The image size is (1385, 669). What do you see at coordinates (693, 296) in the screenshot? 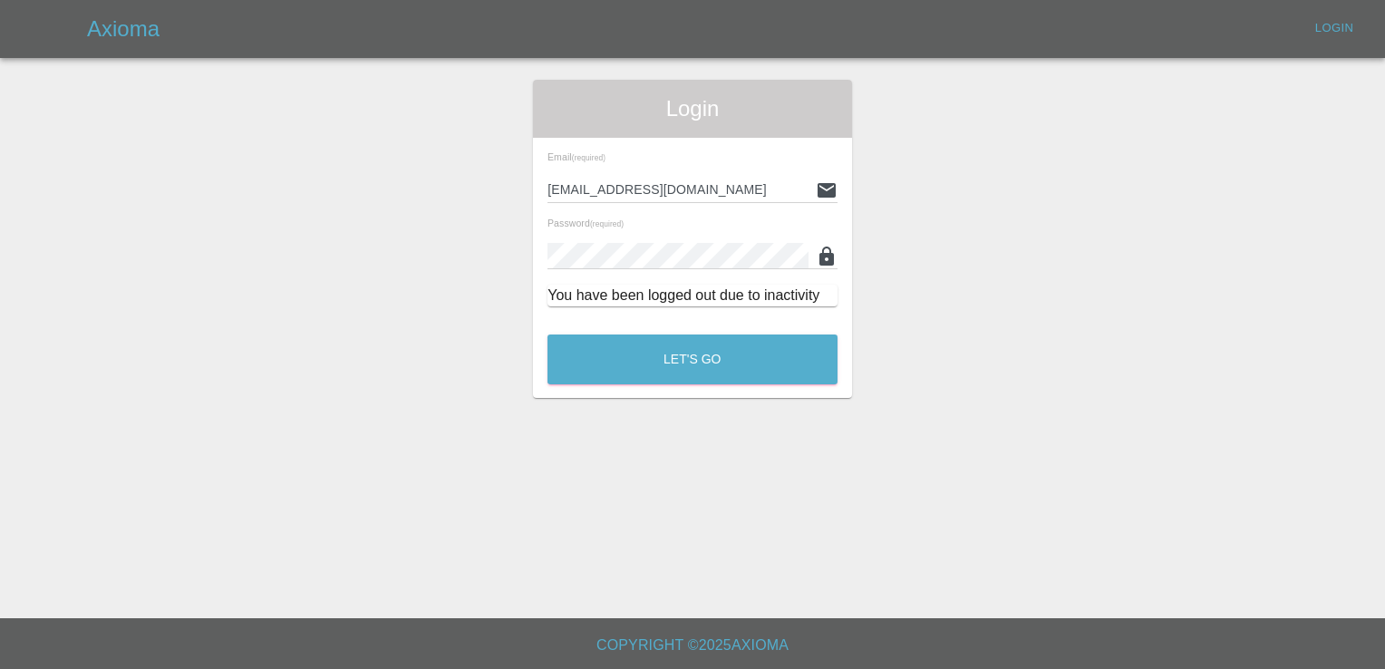
I see `div: You have been logged out due to inactivity` at bounding box center [693, 296].